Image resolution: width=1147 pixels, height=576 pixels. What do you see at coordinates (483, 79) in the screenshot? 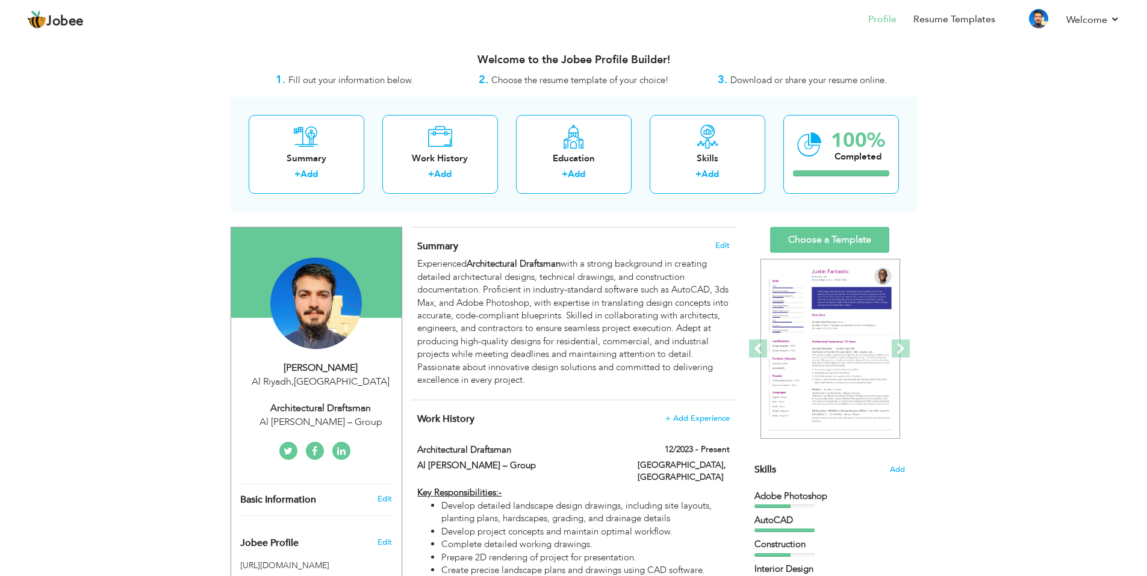
I see `strong: 2.` at bounding box center [483, 79].